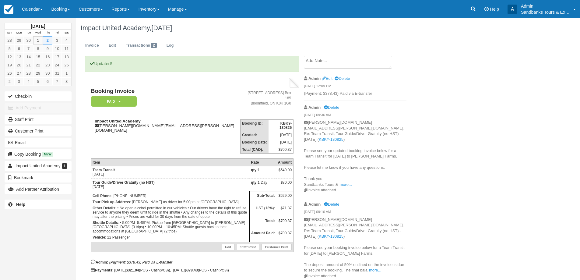  What do you see at coordinates (21, 204) in the screenshot?
I see `b: Help` at bounding box center [21, 204].